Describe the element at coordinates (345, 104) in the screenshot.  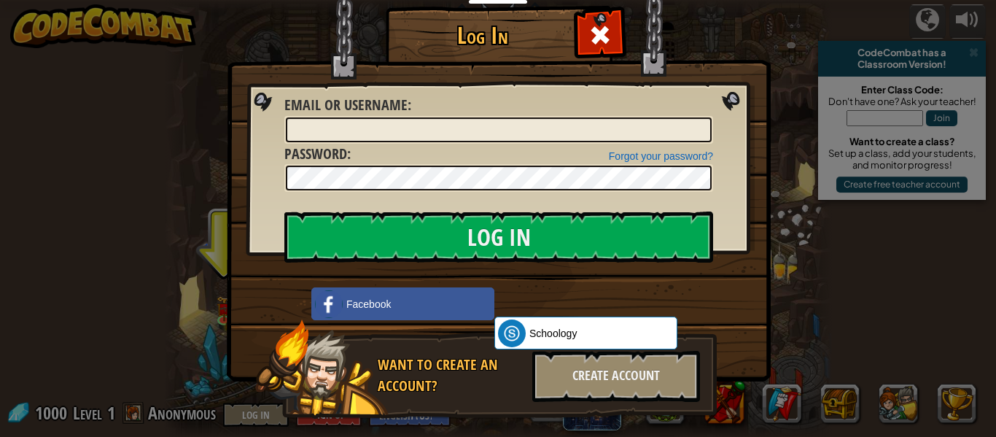
I see `span: Email or Username` at that location.